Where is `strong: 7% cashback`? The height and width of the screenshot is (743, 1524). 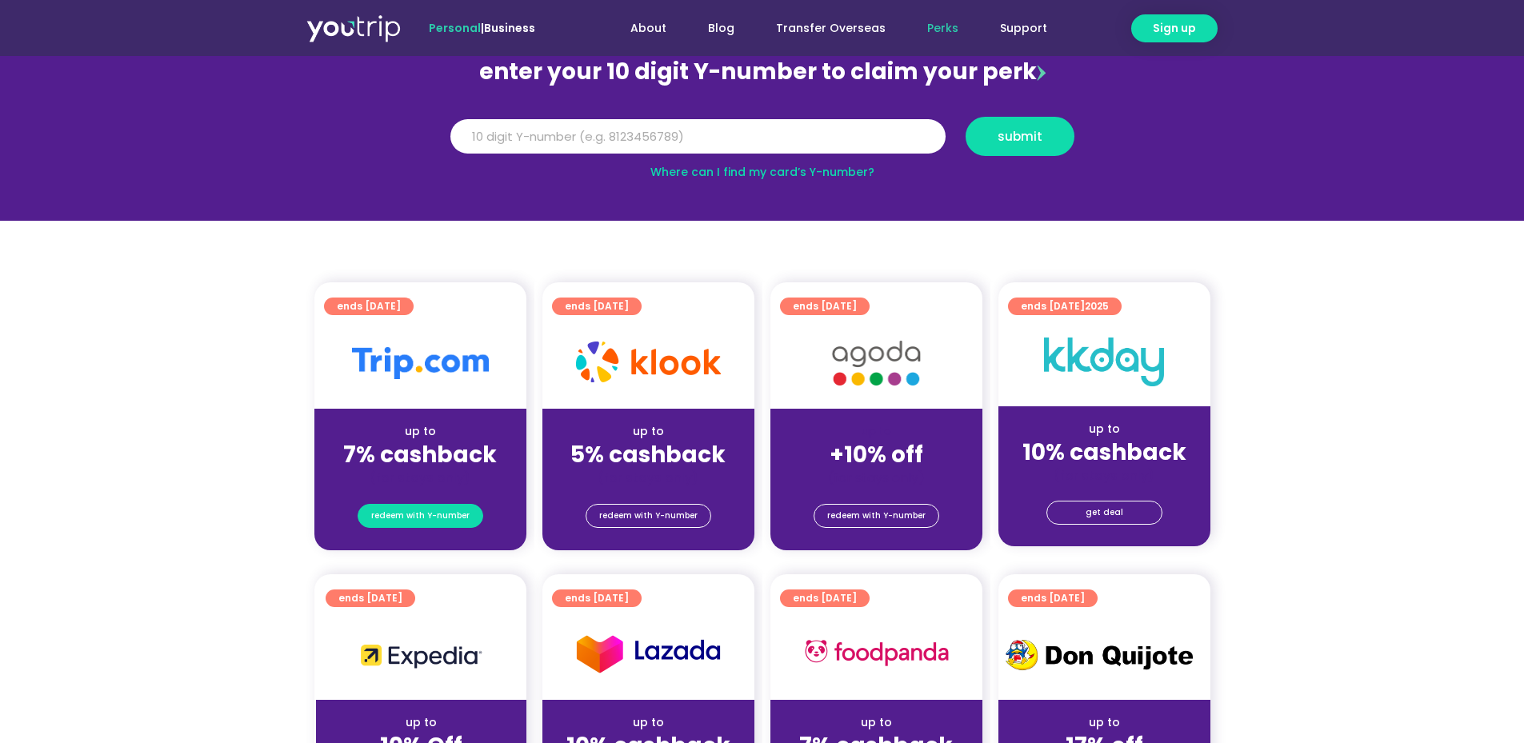
strong: 7% cashback is located at coordinates (420, 454).